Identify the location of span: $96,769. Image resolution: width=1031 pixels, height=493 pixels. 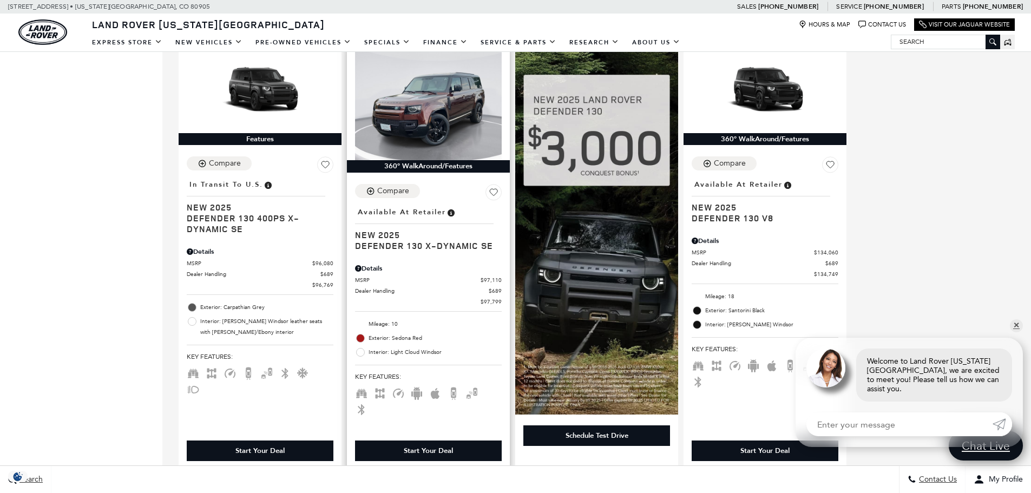
(322, 285).